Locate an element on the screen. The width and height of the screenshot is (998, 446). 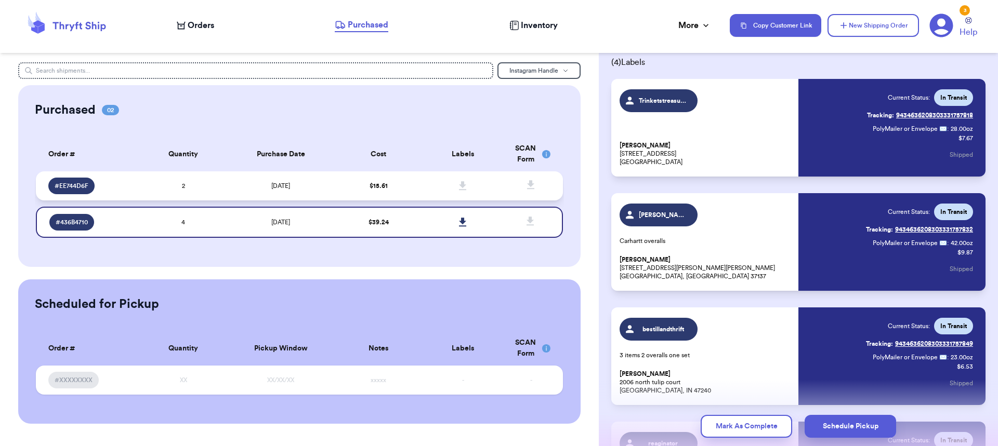
a: 3 is located at coordinates (941, 25).